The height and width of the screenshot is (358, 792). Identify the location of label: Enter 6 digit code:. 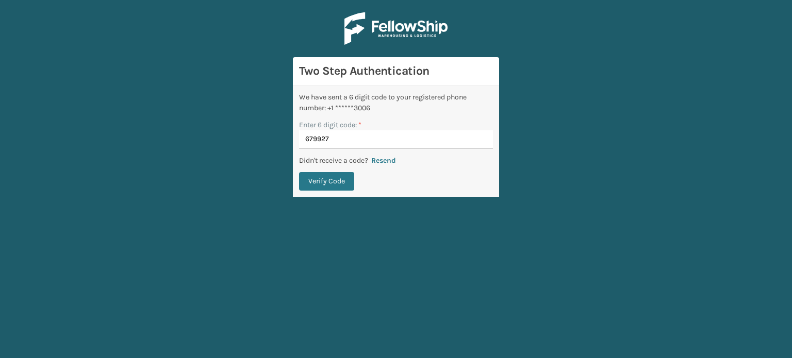
(330, 125).